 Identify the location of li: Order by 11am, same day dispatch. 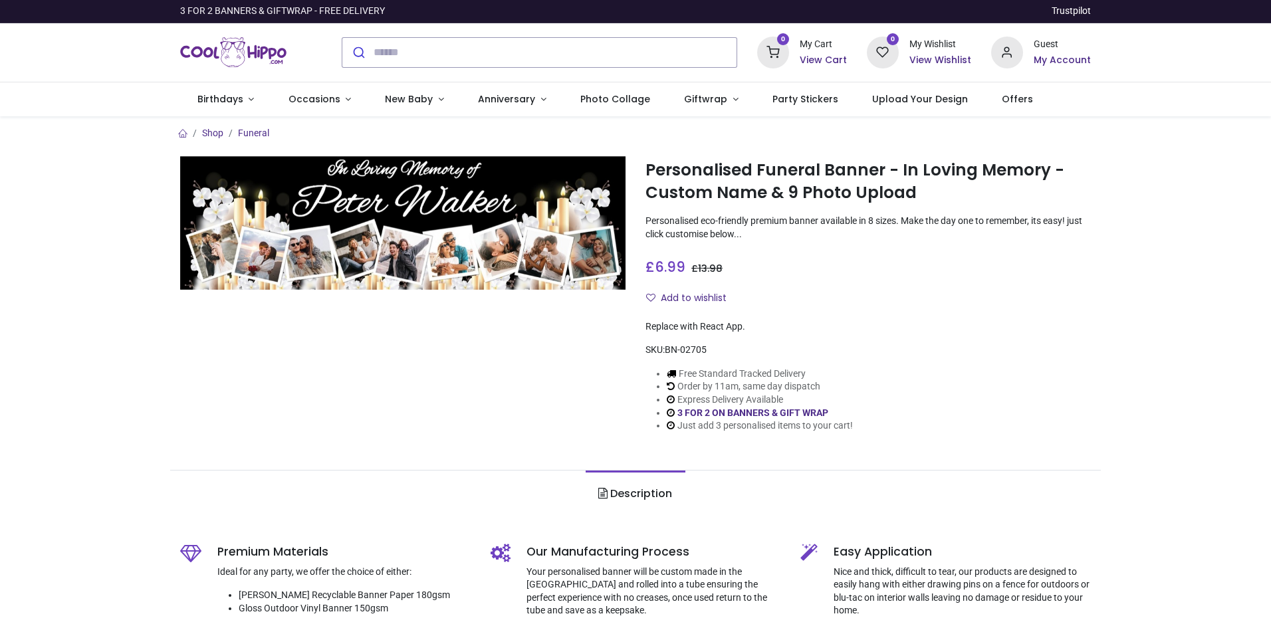
(760, 387).